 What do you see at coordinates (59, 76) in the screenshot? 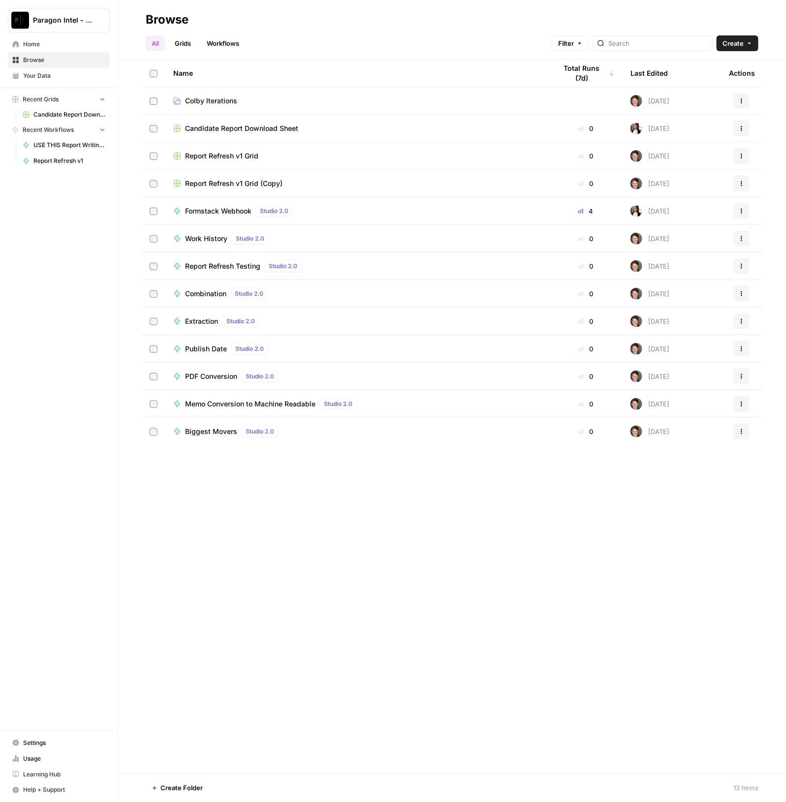
I see `a: Your Data` at bounding box center [59, 76].